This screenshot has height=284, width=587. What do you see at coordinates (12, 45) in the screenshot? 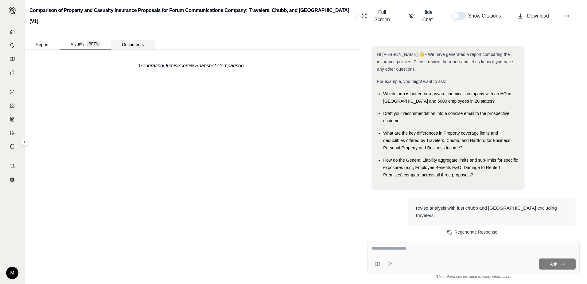
I see `a: Documents Vault` at bounding box center [12, 45].